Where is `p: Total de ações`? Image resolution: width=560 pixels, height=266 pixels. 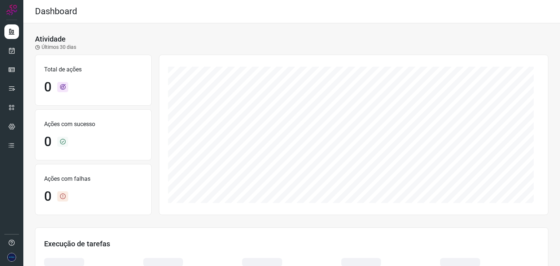
p: Total de ações is located at coordinates (93, 70).